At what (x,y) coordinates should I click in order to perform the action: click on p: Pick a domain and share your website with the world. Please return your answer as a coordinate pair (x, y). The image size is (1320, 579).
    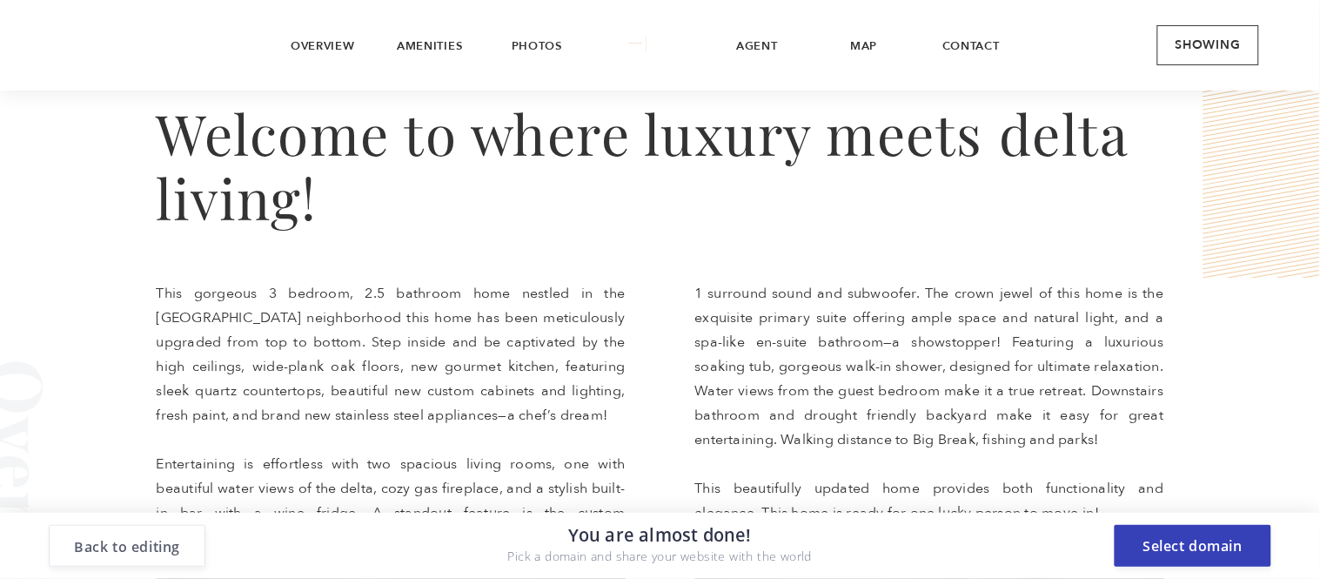
    Looking at the image, I should click on (660, 556).